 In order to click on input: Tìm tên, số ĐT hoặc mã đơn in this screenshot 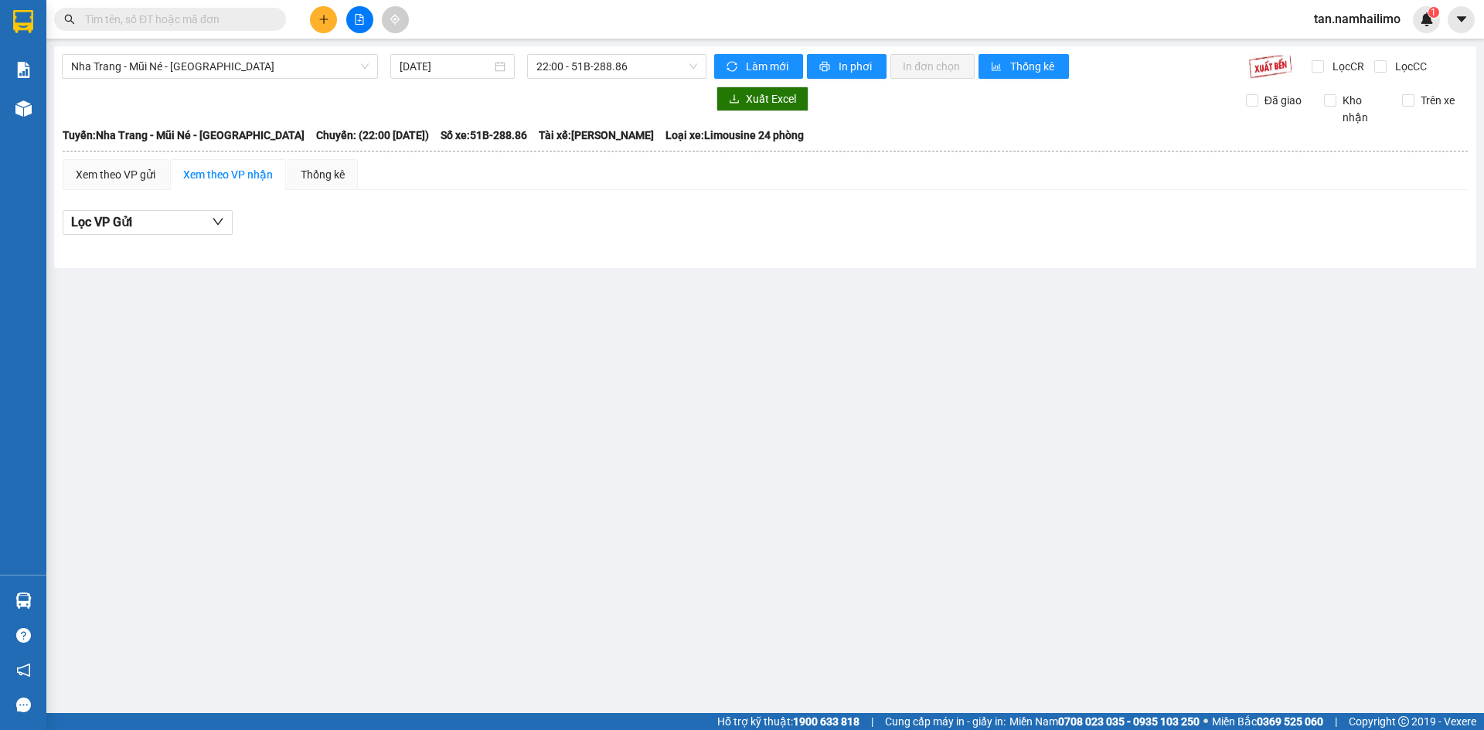, I will do `click(176, 19)`.